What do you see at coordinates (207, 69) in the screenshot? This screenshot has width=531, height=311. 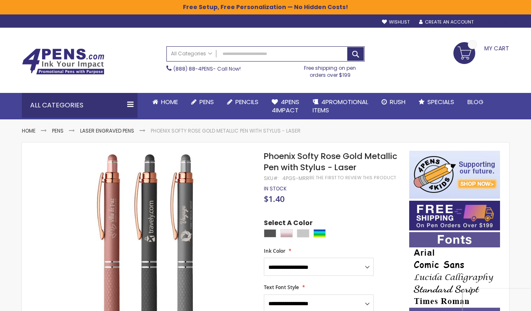 I see `span: - Call Now!` at bounding box center [207, 69].